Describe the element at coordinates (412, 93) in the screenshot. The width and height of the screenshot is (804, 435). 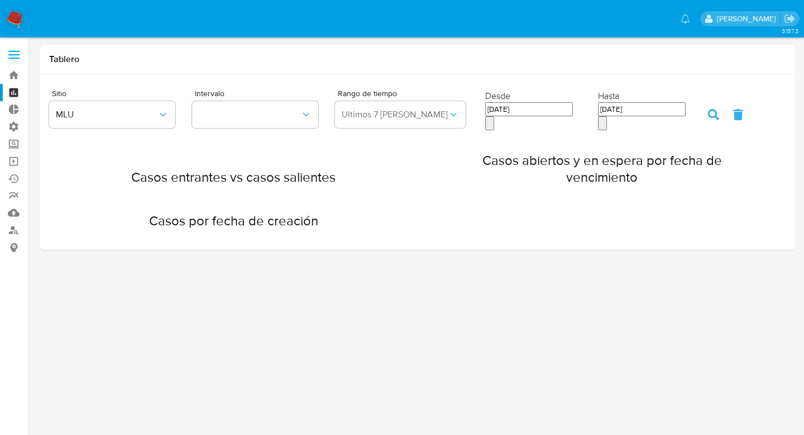
I see `span: Rango de tiempo` at that location.